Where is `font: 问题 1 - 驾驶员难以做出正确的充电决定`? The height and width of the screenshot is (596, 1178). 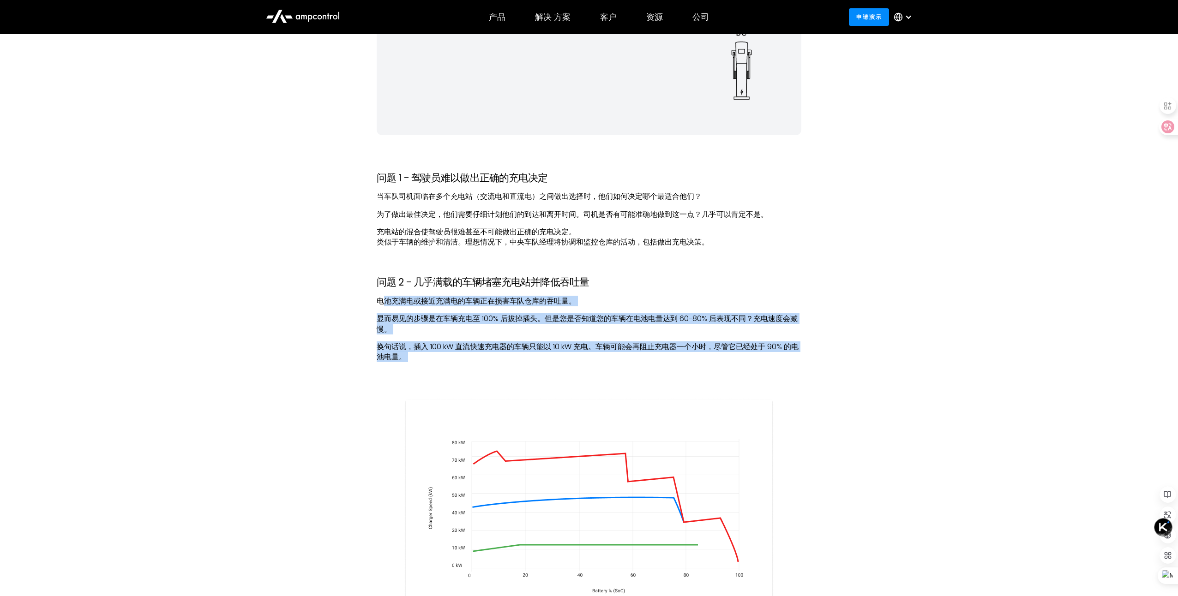 font: 问题 1 - 驾驶员难以做出正确的充电决定 is located at coordinates (462, 178).